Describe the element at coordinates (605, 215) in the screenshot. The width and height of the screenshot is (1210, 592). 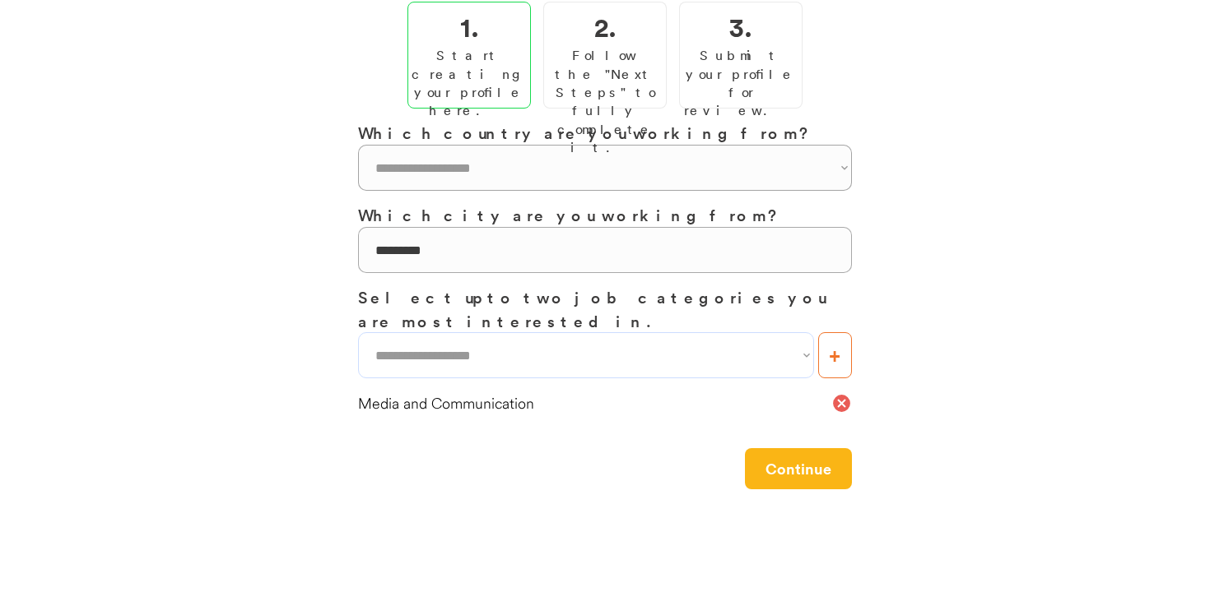
I see `h3: Which city are you working from?` at that location.